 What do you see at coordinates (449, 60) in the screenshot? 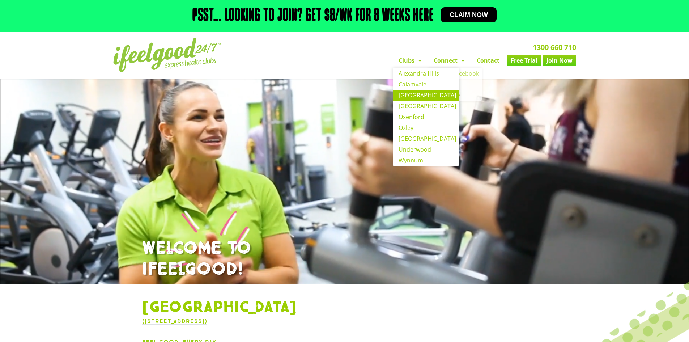
I see `a: Connect` at bounding box center [449, 60].